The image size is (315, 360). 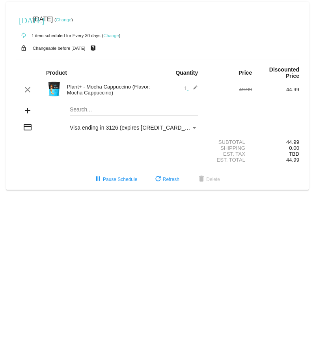 What do you see at coordinates (115, 179) in the screenshot?
I see `button: Pause Schedule` at bounding box center [115, 179].